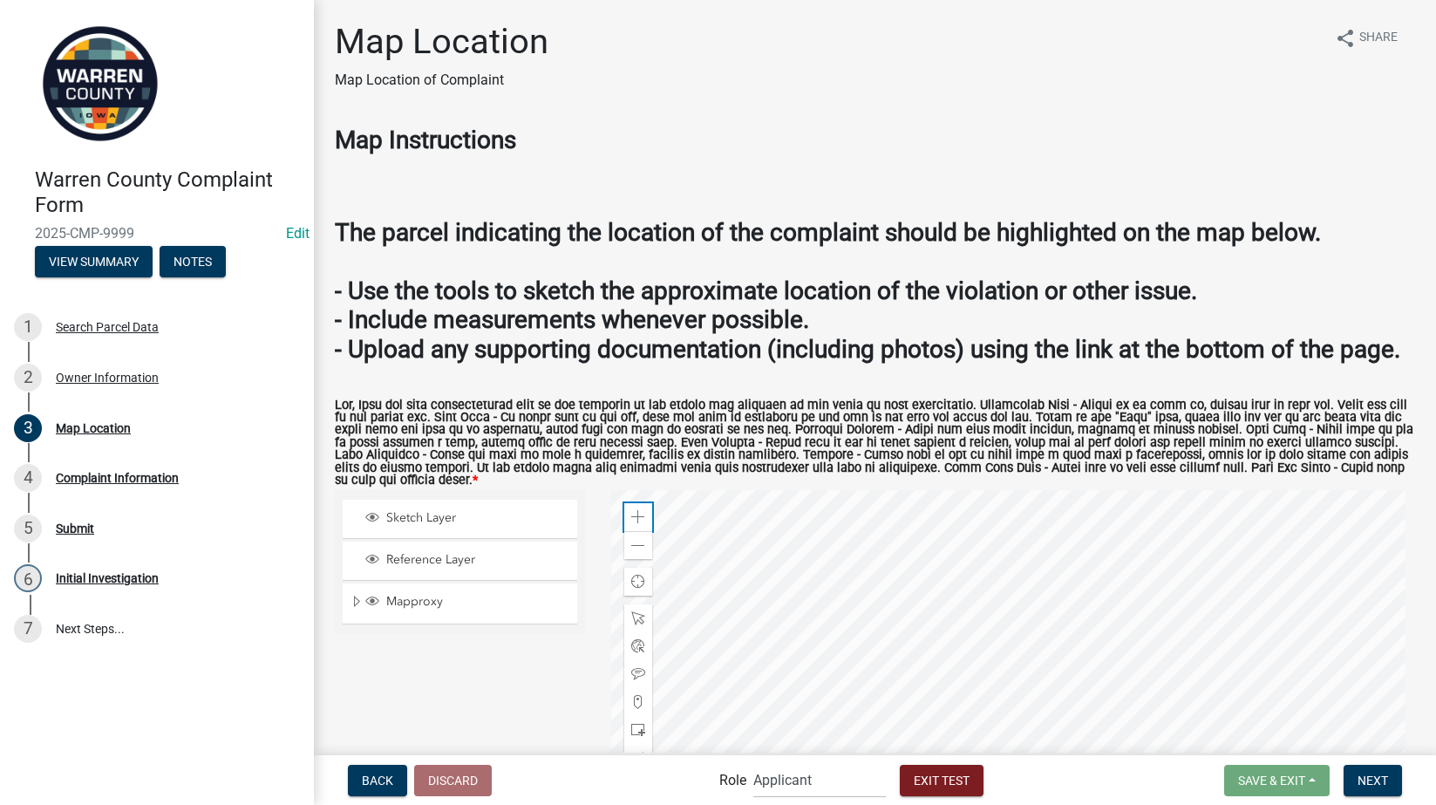  Describe the element at coordinates (297, 233) in the screenshot. I see `wm-modal-confirm: Edit Application Number` at that location.